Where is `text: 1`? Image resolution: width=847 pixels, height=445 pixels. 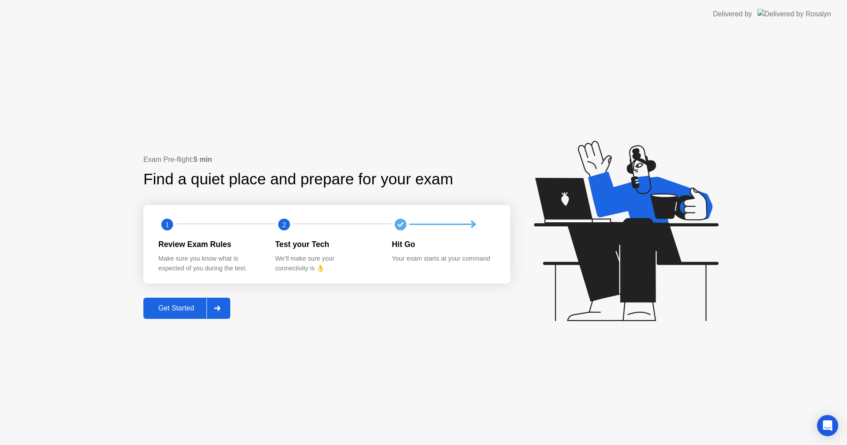
text: 1 is located at coordinates (167, 224).